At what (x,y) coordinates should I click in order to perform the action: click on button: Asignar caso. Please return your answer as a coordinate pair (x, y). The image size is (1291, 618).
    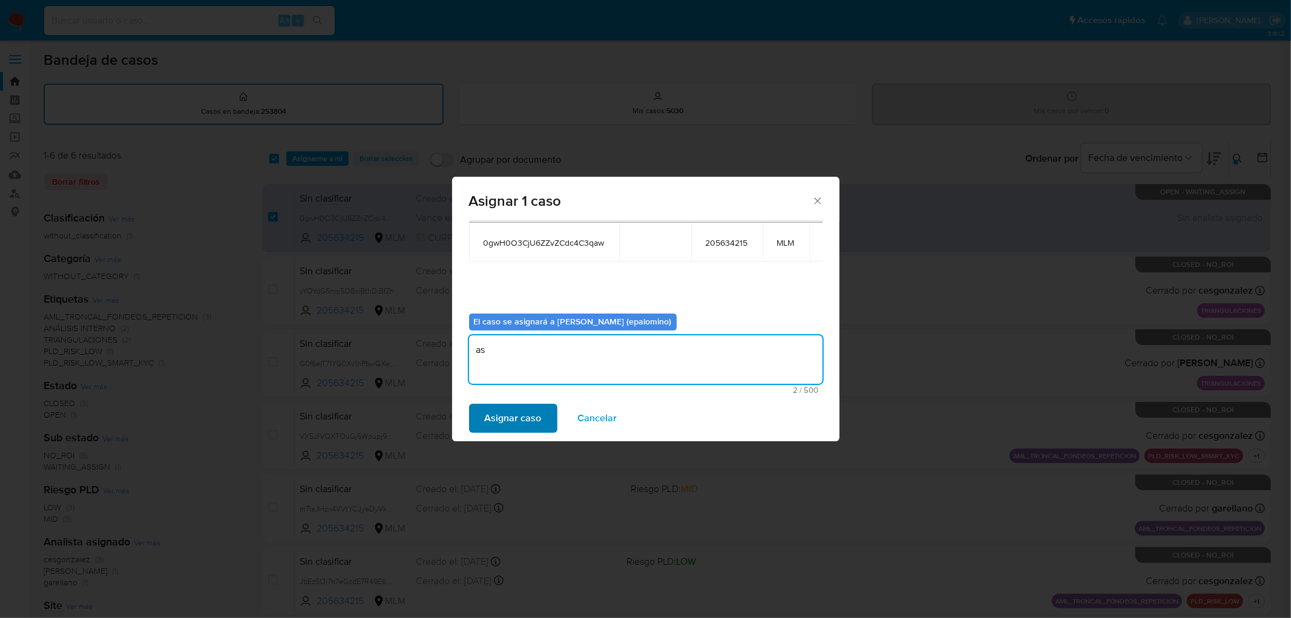
    Looking at the image, I should click on (513, 418).